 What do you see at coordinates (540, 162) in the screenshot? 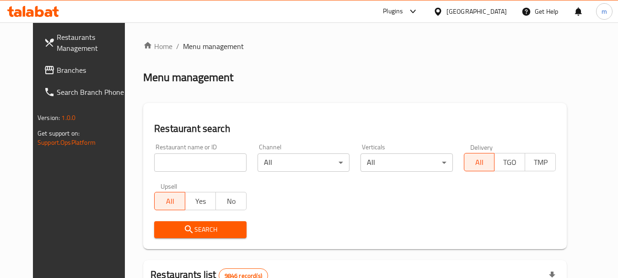
I see `span: TMP` at bounding box center [540, 162].